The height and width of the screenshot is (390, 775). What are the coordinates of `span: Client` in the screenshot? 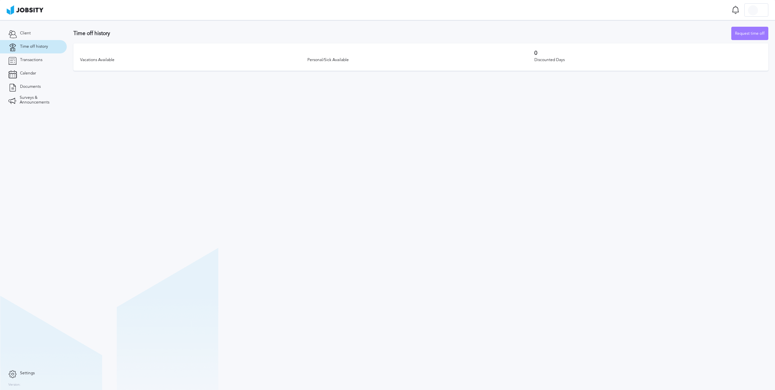 It's located at (25, 33).